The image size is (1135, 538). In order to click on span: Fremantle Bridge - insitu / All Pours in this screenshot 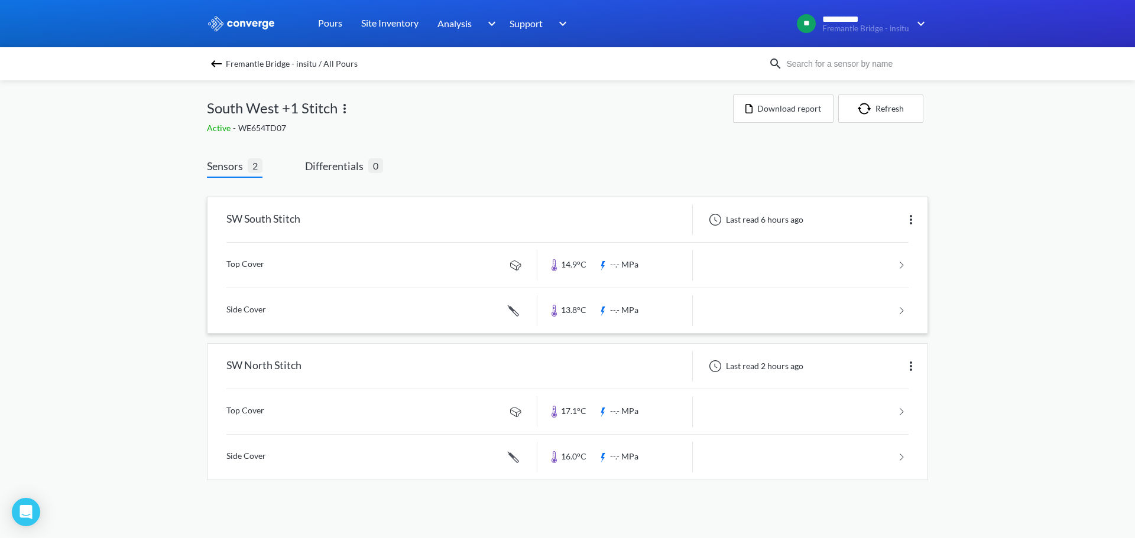, I will do `click(291, 64)`.